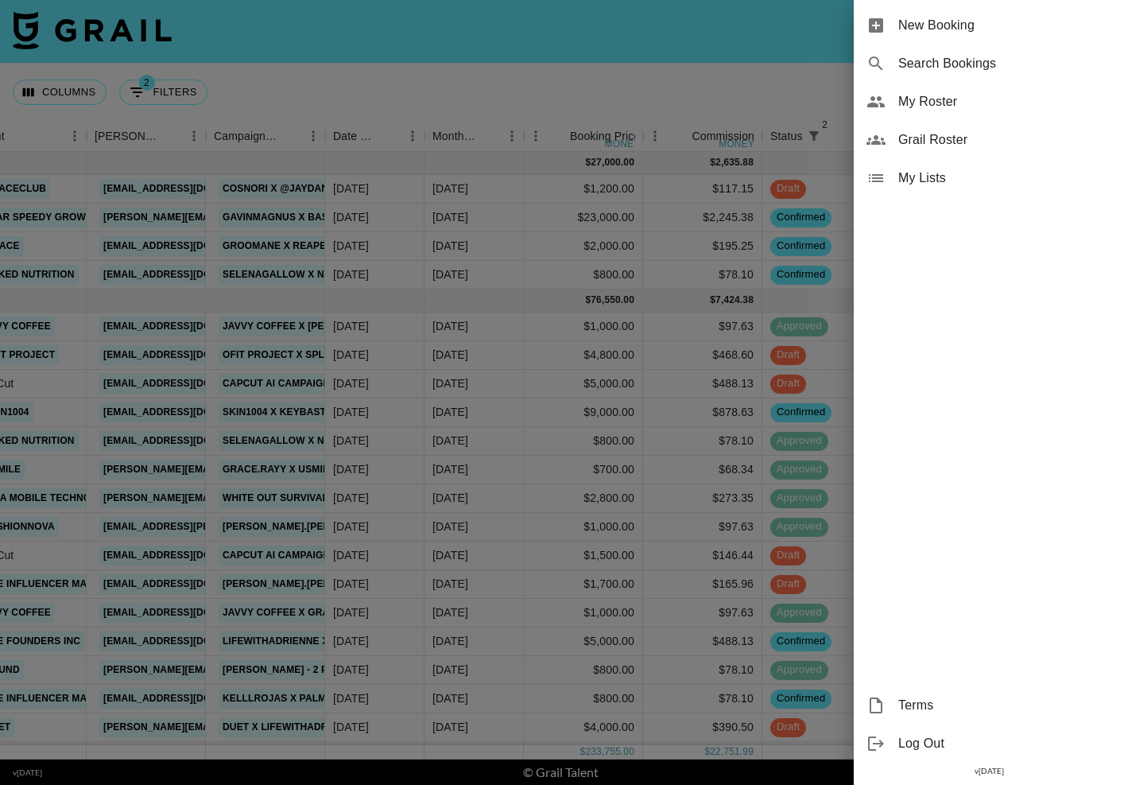 This screenshot has height=785, width=1124. I want to click on span: Grail Roster, so click(1005, 140).